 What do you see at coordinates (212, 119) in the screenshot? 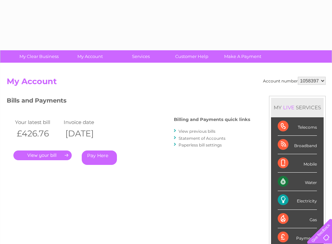
I see `h4: Billing and Payments quick links` at bounding box center [212, 119].